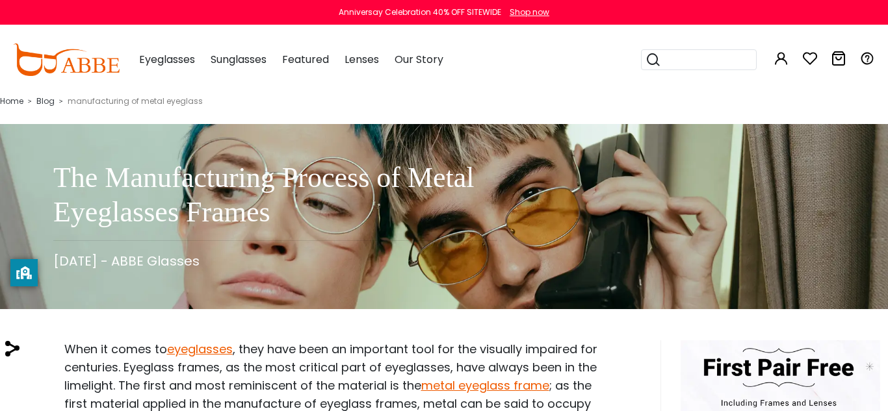  Describe the element at coordinates (485, 385) in the screenshot. I see `a: metal eyeglass frame` at that location.